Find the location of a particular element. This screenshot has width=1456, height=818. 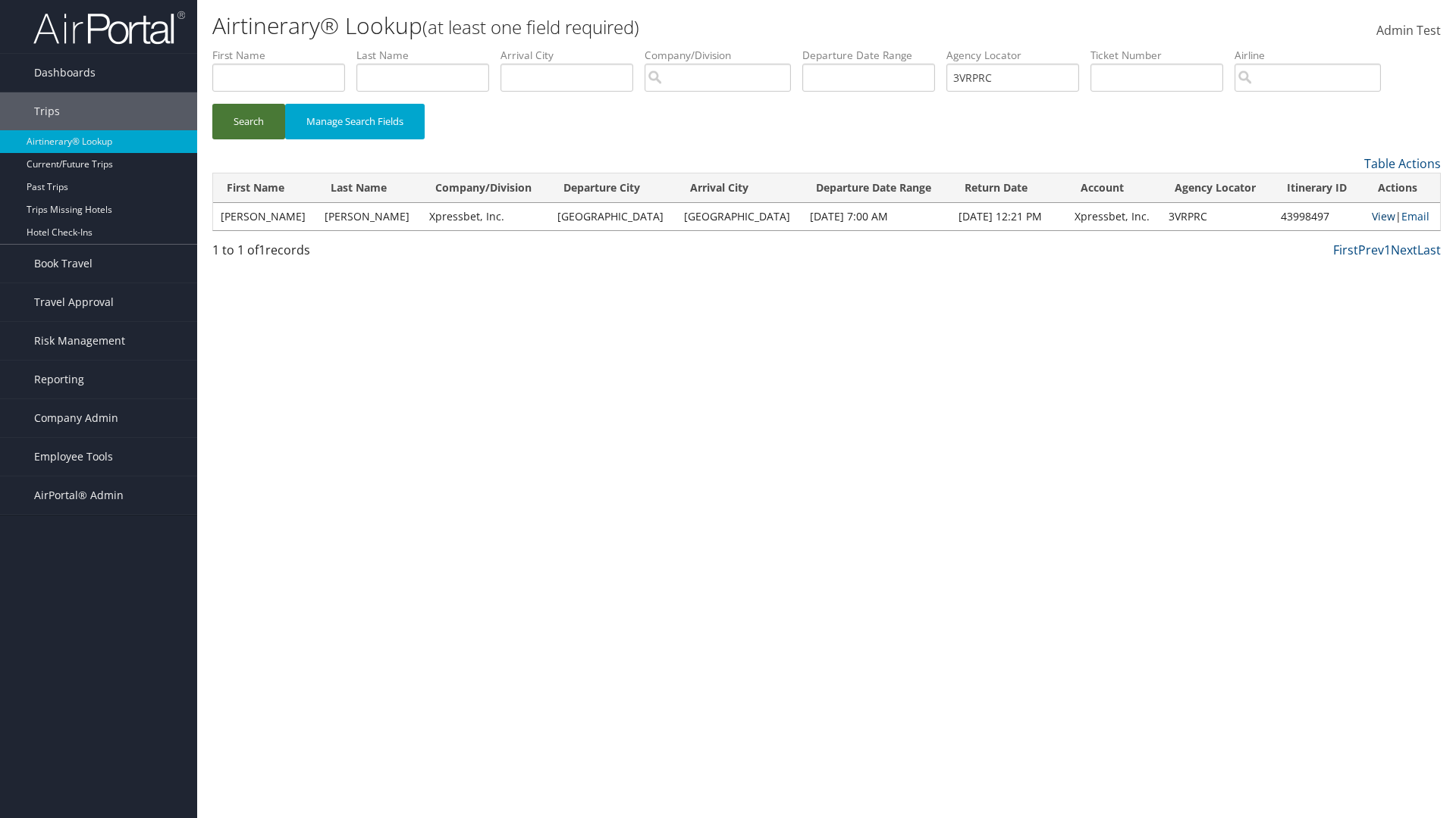

div: 1 to 1 of records is located at coordinates (357, 253).